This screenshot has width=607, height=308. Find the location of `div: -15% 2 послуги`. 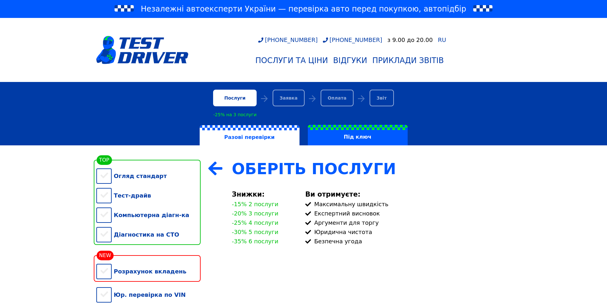

div: -15% 2 послуги is located at coordinates (255, 204).